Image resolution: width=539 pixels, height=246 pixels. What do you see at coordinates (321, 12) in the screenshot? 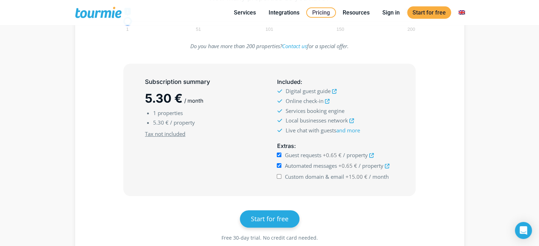
I see `a: Pricing` at bounding box center [321, 12].